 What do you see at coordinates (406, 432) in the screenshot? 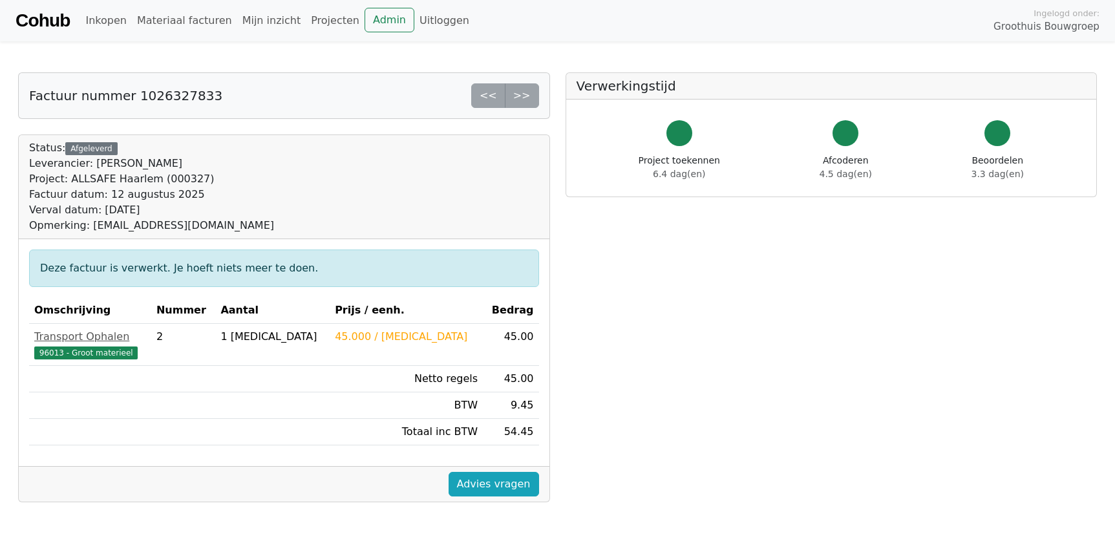
I see `td: Totaal inc BTW` at bounding box center [406, 432].